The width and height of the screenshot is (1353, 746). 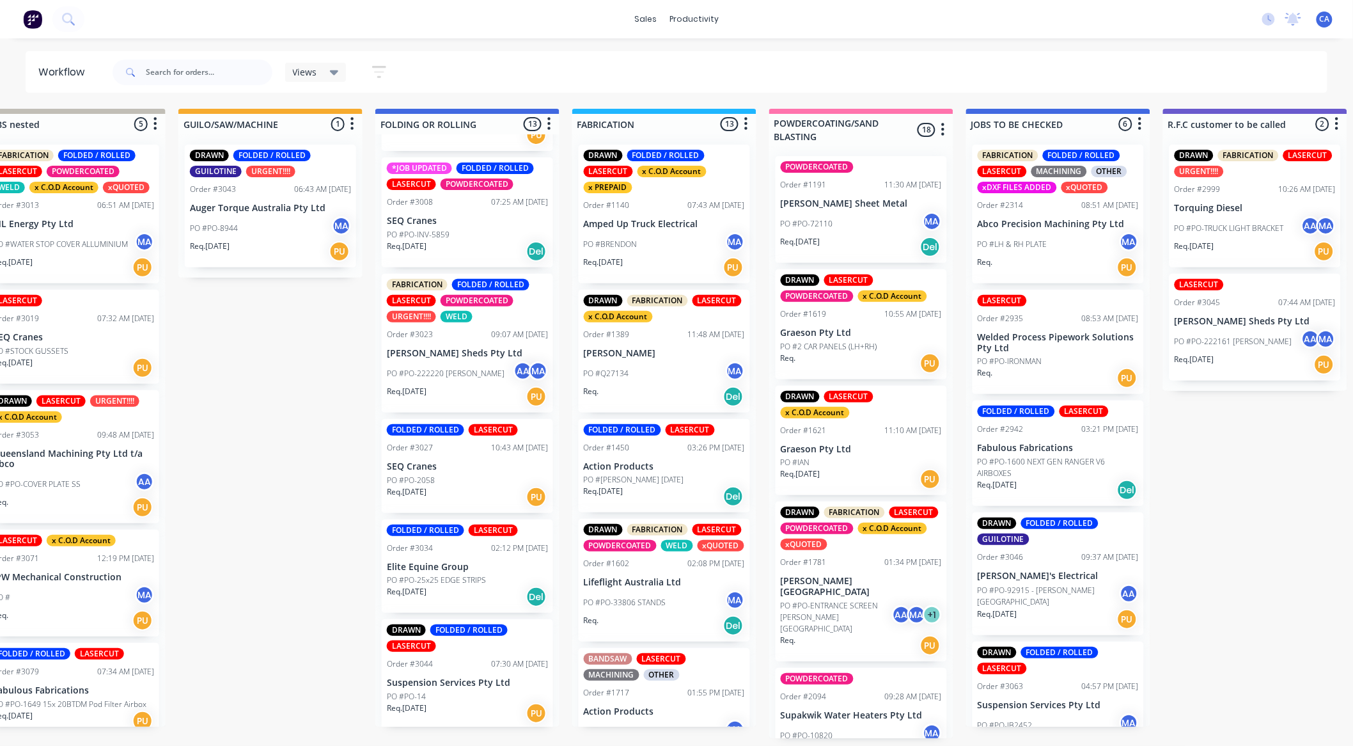 I want to click on div: Order #2935, so click(x=1001, y=319).